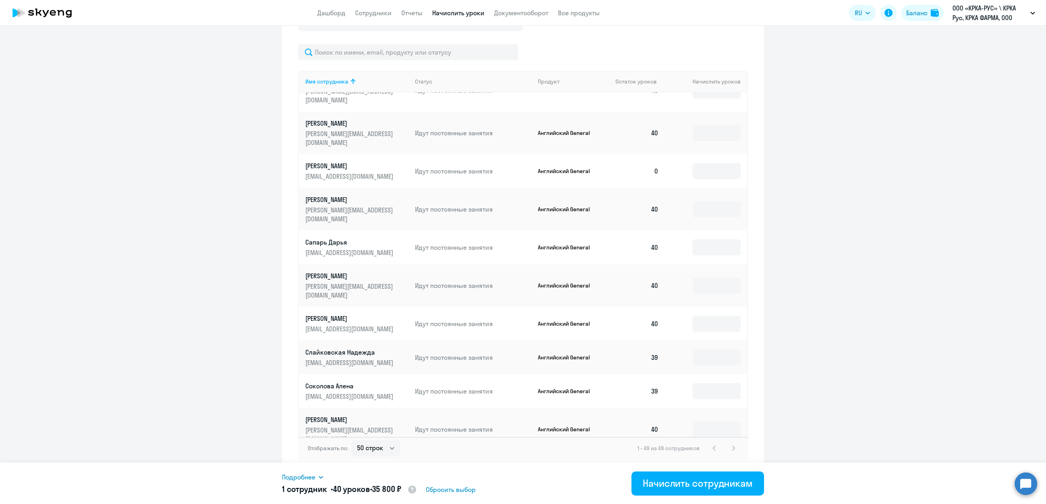 The image size is (1046, 504). Describe the element at coordinates (668, 448) in the screenshot. I see `span: 1 - 49 из 49 сотрудников` at that location.